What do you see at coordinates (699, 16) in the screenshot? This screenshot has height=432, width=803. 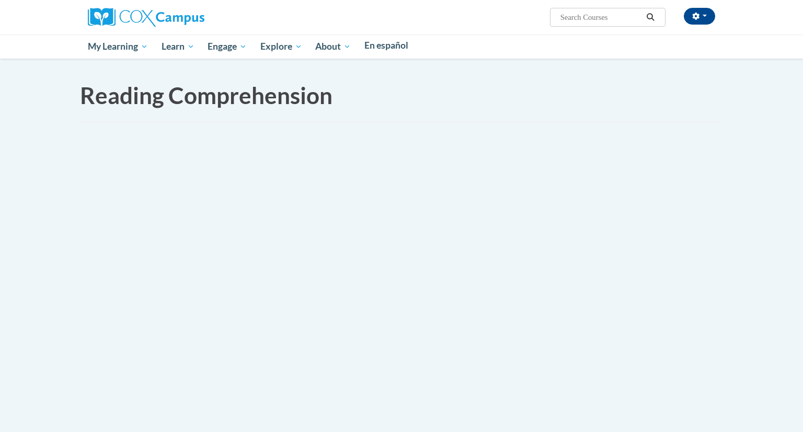 I see `button: Account Settings` at bounding box center [699, 16].